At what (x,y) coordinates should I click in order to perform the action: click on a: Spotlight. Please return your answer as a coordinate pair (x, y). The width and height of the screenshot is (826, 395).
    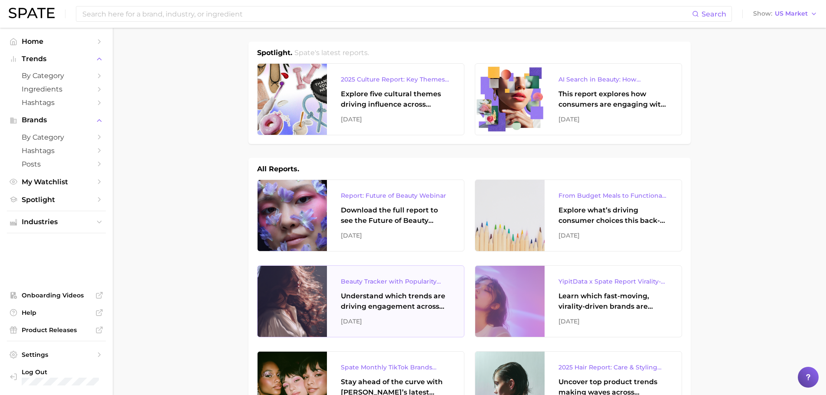
    Looking at the image, I should click on (56, 199).